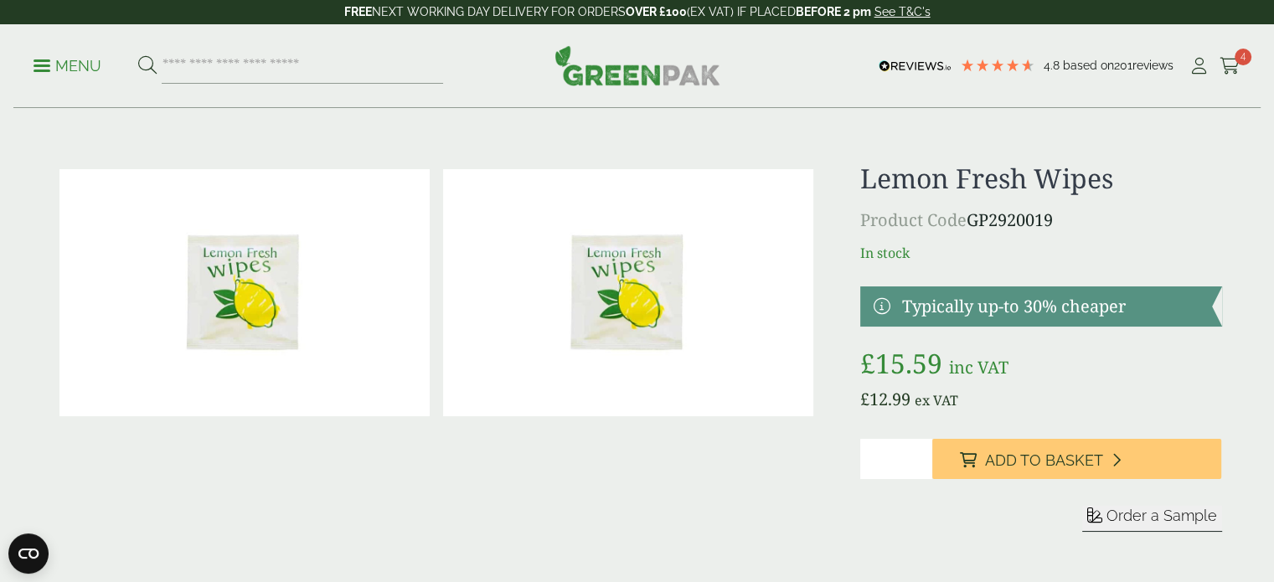  Describe the element at coordinates (1088, 65) in the screenshot. I see `span: Based on` at that location.